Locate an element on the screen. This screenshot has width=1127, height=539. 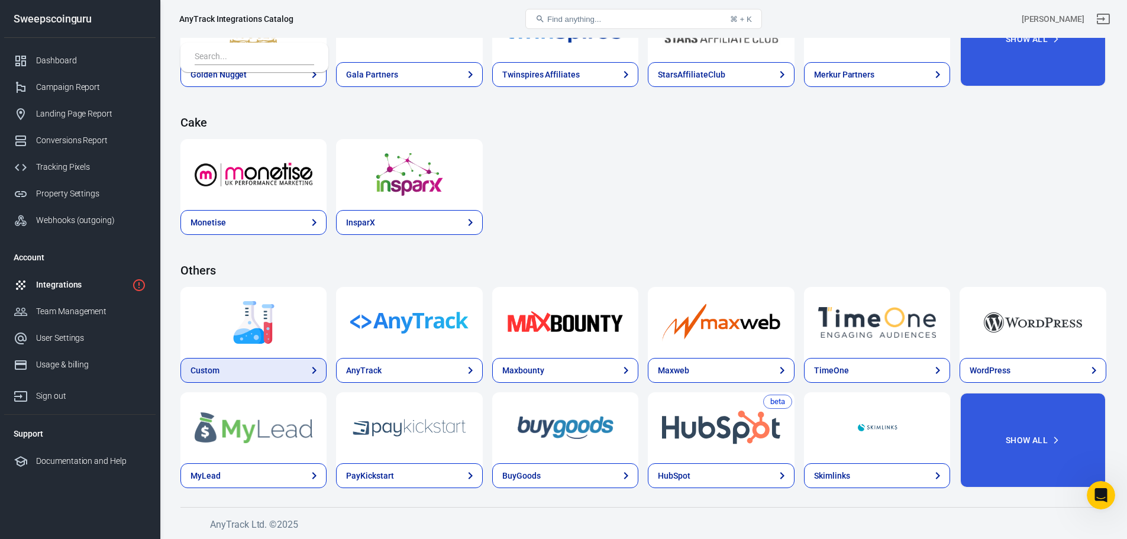
div: TimeOne is located at coordinates (831, 370).